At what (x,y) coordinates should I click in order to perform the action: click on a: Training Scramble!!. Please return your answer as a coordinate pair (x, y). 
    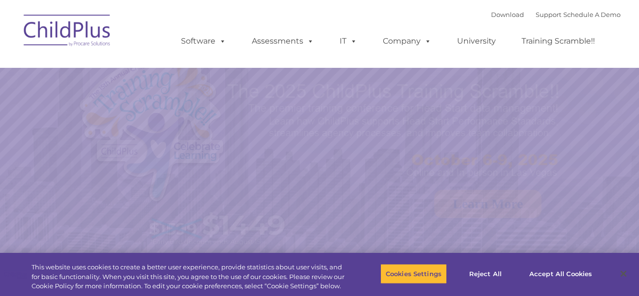
    Looking at the image, I should click on (558, 41).